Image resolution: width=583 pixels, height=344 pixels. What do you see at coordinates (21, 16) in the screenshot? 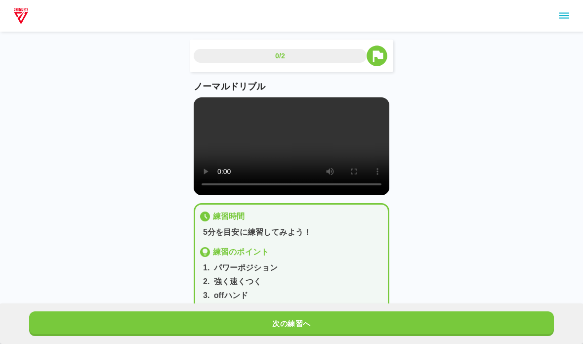
I see `img: dummy` at bounding box center [21, 16].